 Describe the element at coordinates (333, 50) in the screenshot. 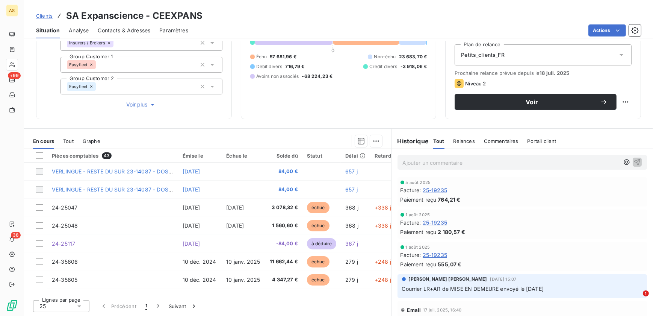

I see `span: 0` at that location.